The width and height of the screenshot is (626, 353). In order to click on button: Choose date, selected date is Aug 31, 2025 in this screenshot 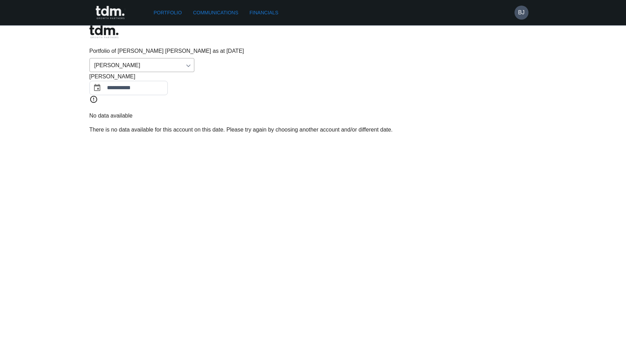, I will do `click(97, 88)`.